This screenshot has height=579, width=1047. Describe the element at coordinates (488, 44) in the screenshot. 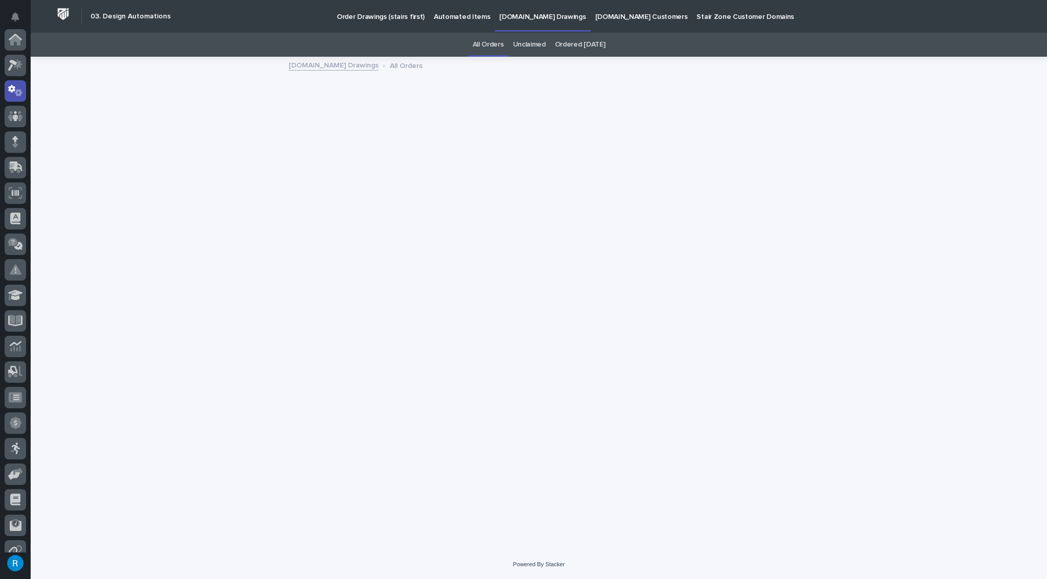

I see `a: All Orders` at that location.